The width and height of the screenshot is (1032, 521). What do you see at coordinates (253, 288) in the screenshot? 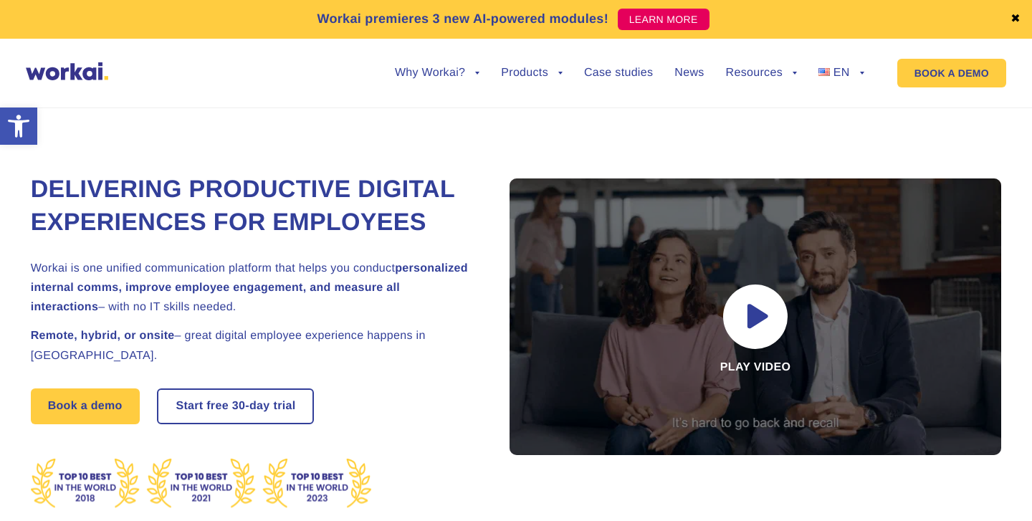
I see `h2: Workai is one unified communication platform that helps you conduct – with no IT skills needed.` at bounding box center [253, 288].